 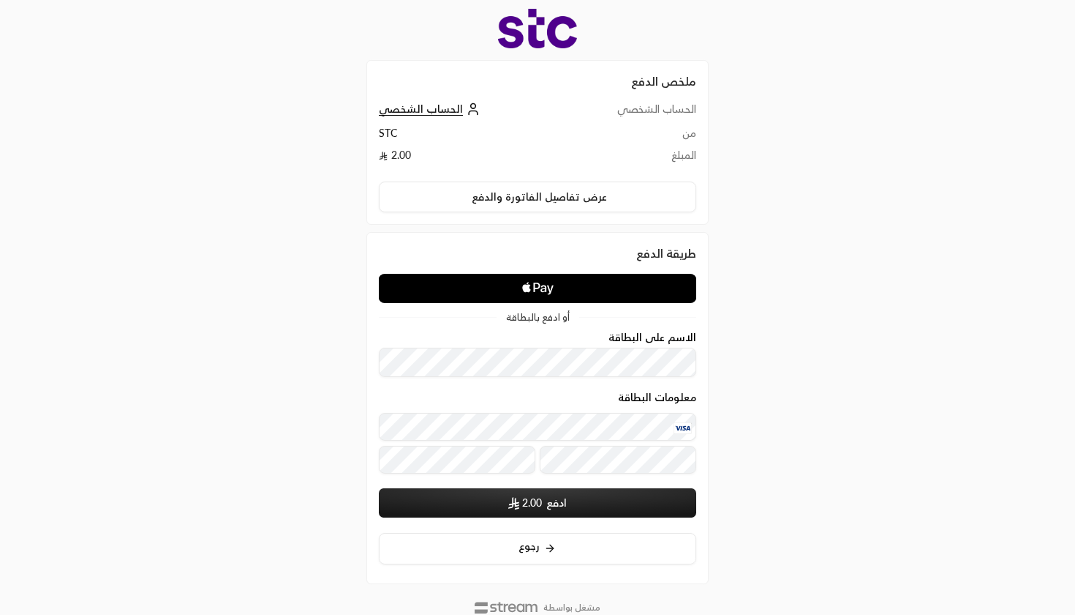 I want to click on button: رجوع, so click(x=538, y=548).